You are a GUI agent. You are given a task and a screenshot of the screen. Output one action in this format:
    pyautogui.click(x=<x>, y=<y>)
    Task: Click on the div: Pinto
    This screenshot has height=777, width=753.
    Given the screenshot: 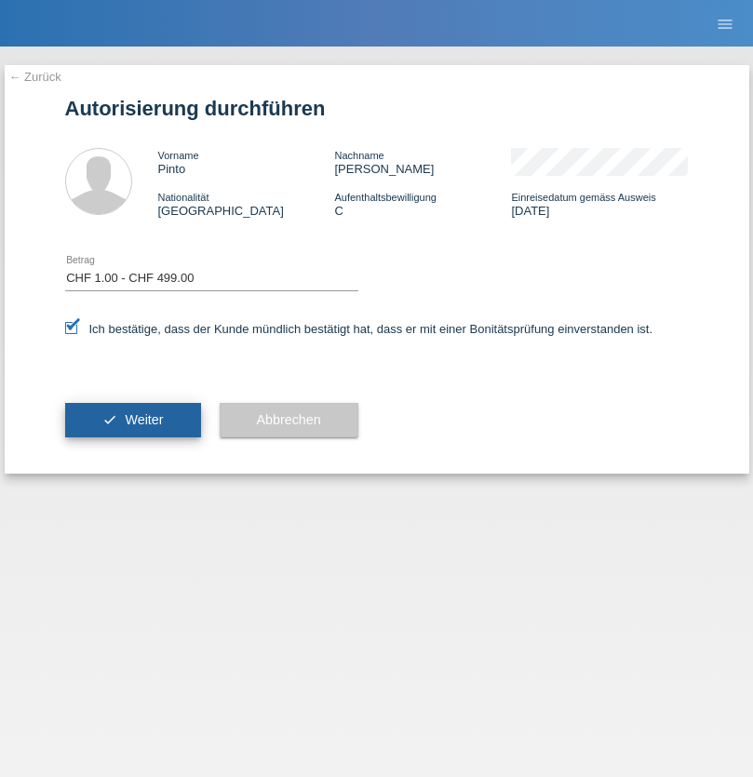 What is the action you would take?
    pyautogui.click(x=247, y=162)
    